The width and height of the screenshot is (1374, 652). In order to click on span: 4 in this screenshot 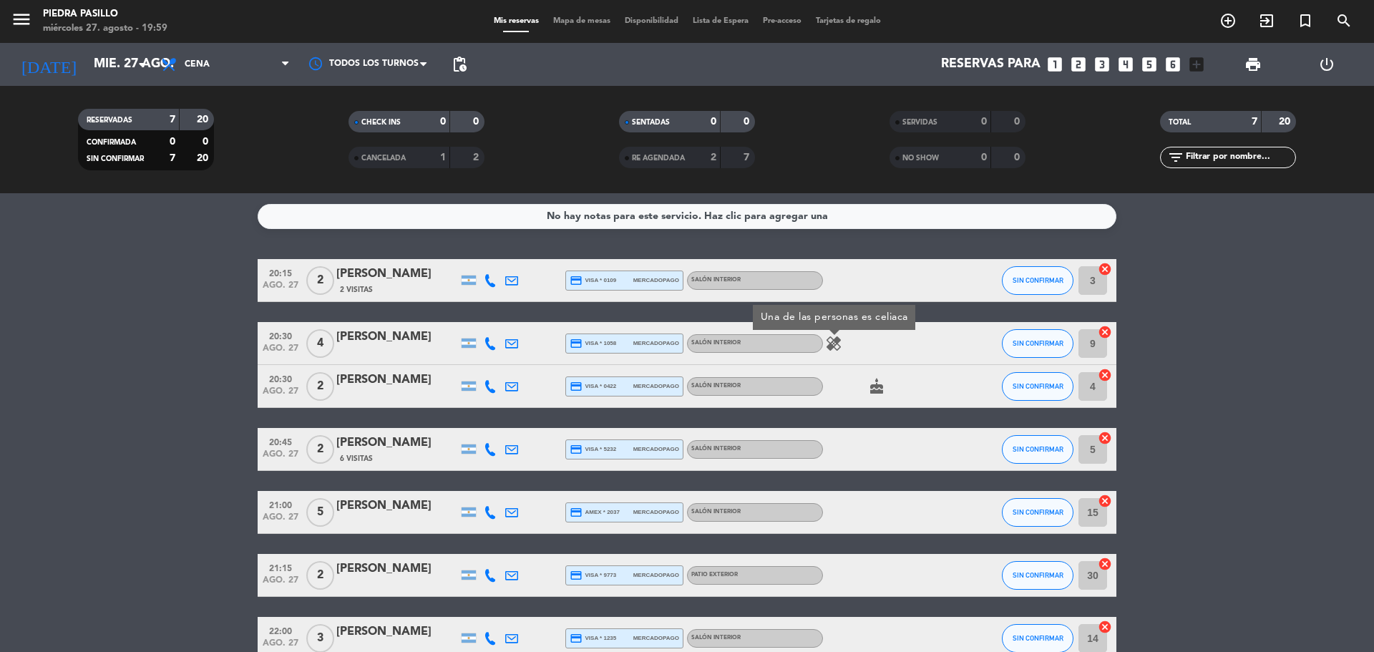, I will do `click(320, 344)`.